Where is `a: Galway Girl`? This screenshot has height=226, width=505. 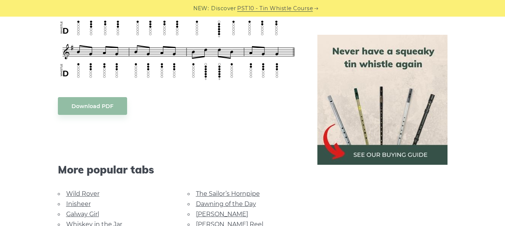
a: Galway Girl is located at coordinates (82, 214).